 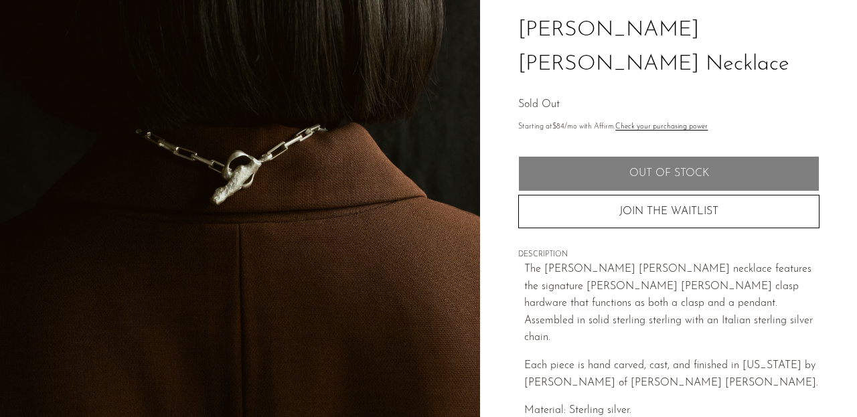 I want to click on p: Starting at /mo with Affirm., so click(x=669, y=127).